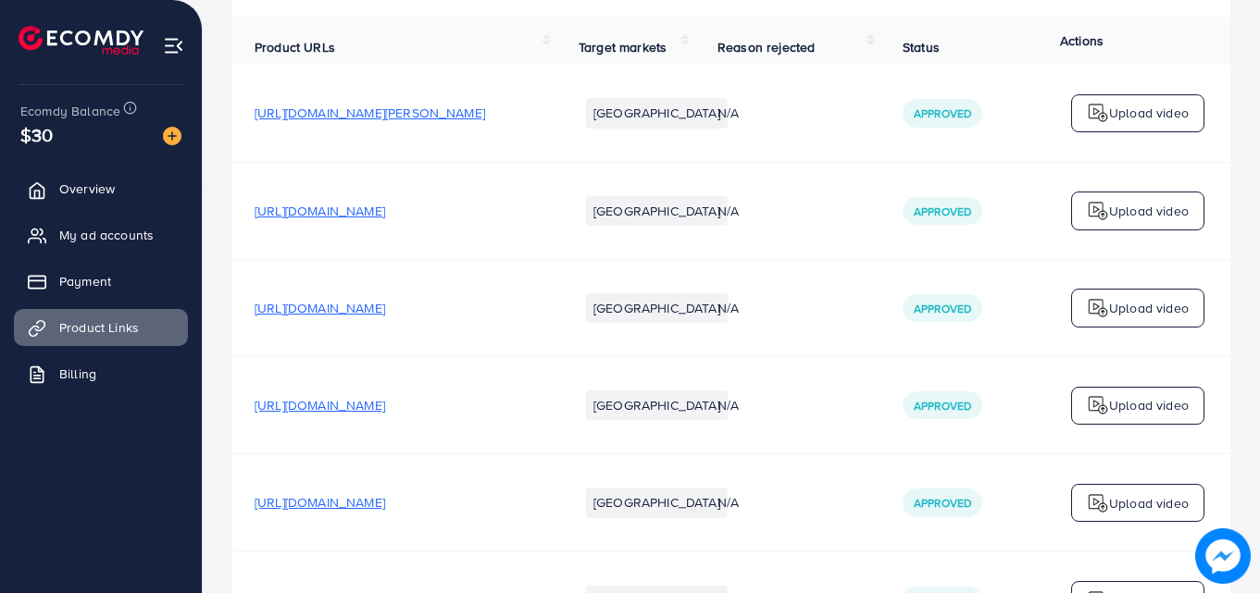  What do you see at coordinates (622, 47) in the screenshot?
I see `span: Target markets` at bounding box center [622, 47].